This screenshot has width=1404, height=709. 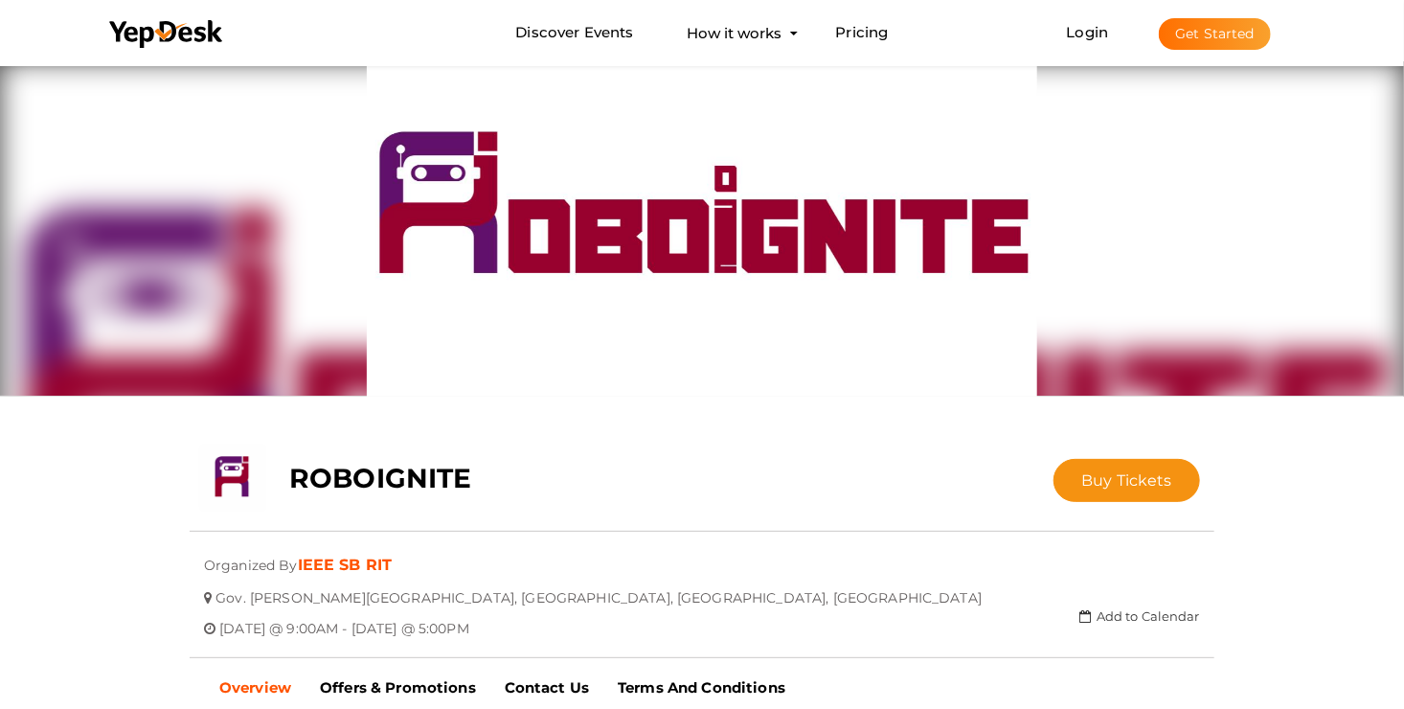 What do you see at coordinates (1088, 32) in the screenshot?
I see `a: Login` at bounding box center [1088, 32].